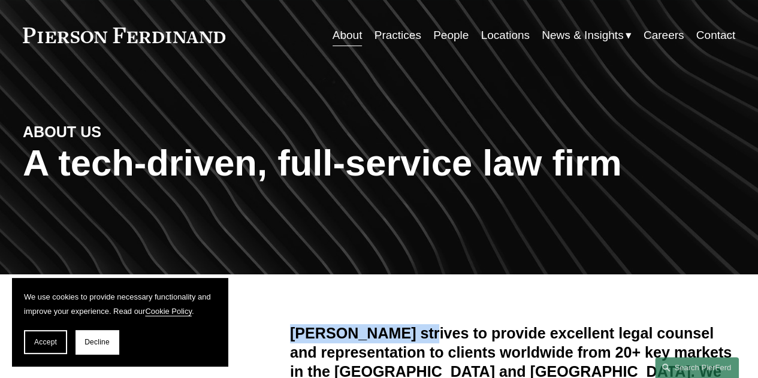 The width and height of the screenshot is (758, 378). What do you see at coordinates (120, 322) in the screenshot?
I see `section: Cookie banner` at bounding box center [120, 322].